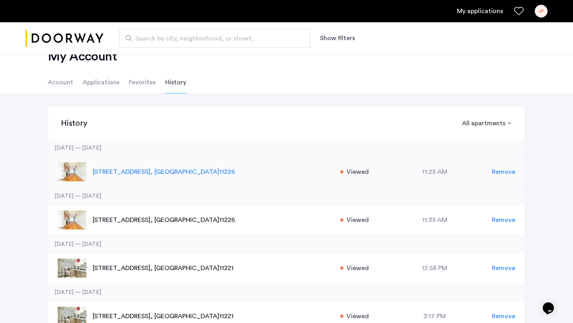  What do you see at coordinates (435, 172) in the screenshot?
I see `div: 11:25 AM` at bounding box center [435, 172].